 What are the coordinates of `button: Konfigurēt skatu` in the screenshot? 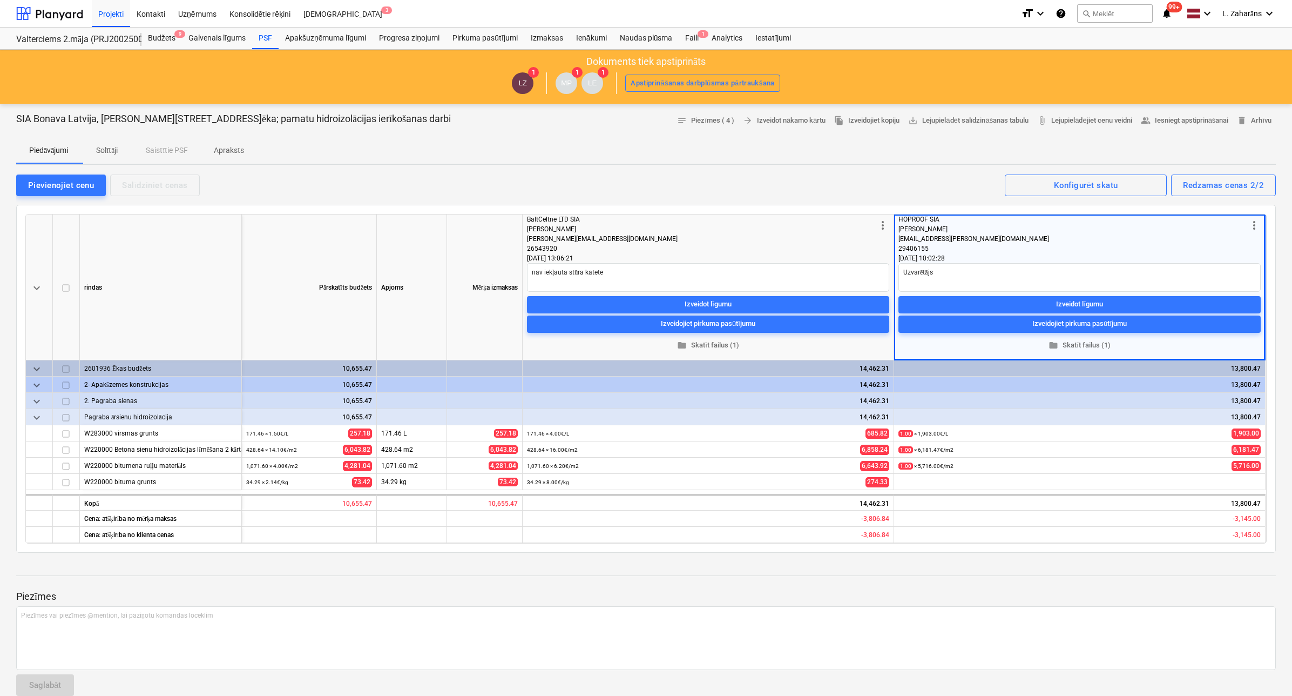 It's located at (1086, 185).